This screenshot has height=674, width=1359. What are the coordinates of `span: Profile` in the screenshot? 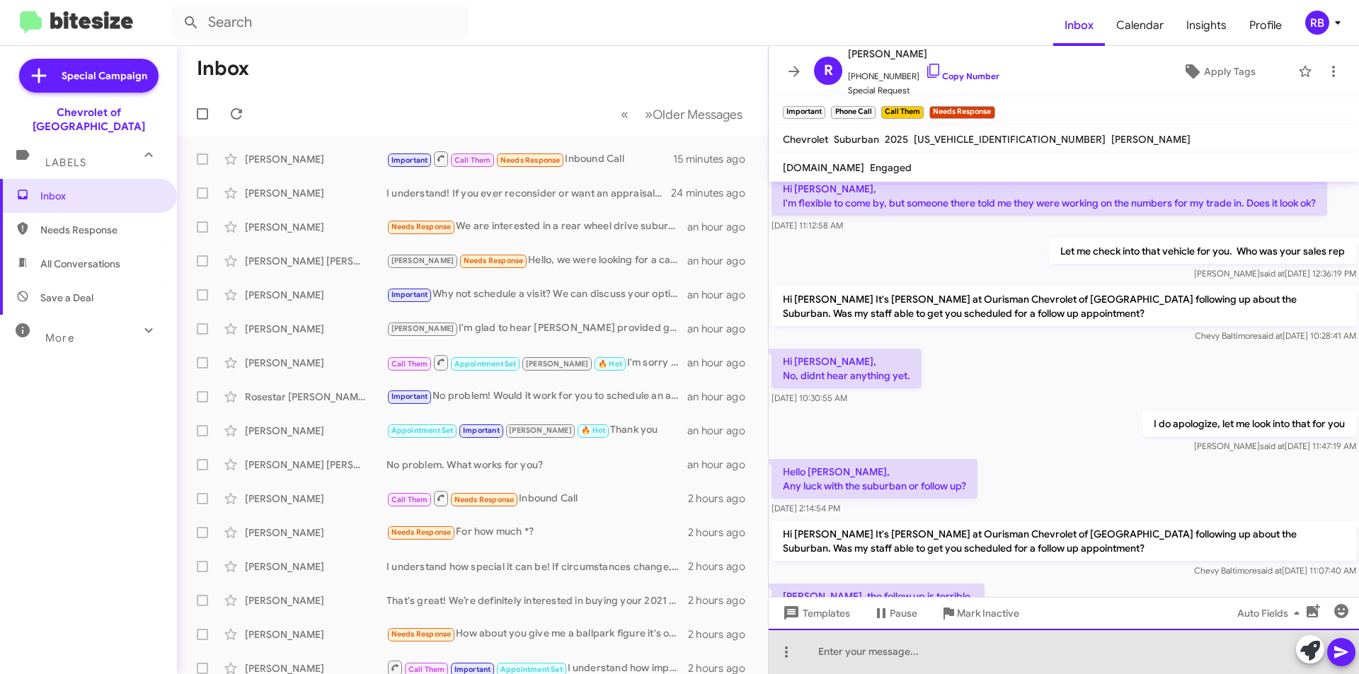 It's located at (1265, 25).